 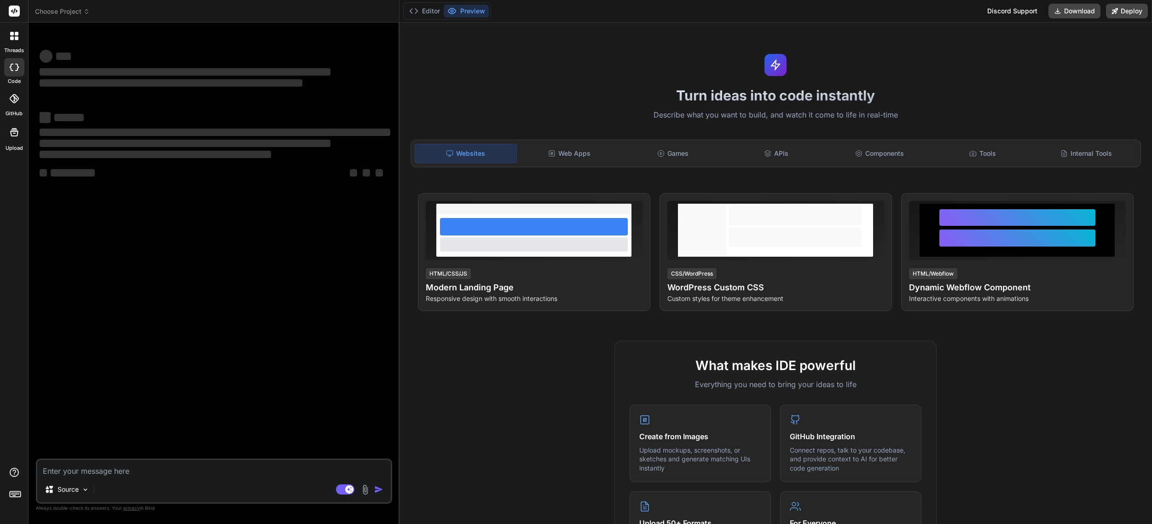 What do you see at coordinates (14, 81) in the screenshot?
I see `label: code` at bounding box center [14, 81].